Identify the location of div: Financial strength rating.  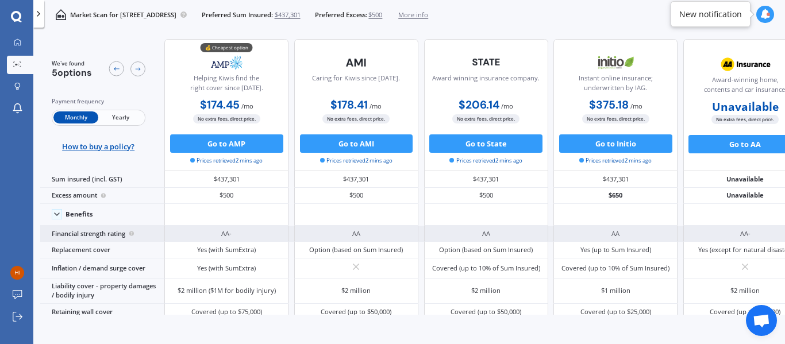
(102, 234).